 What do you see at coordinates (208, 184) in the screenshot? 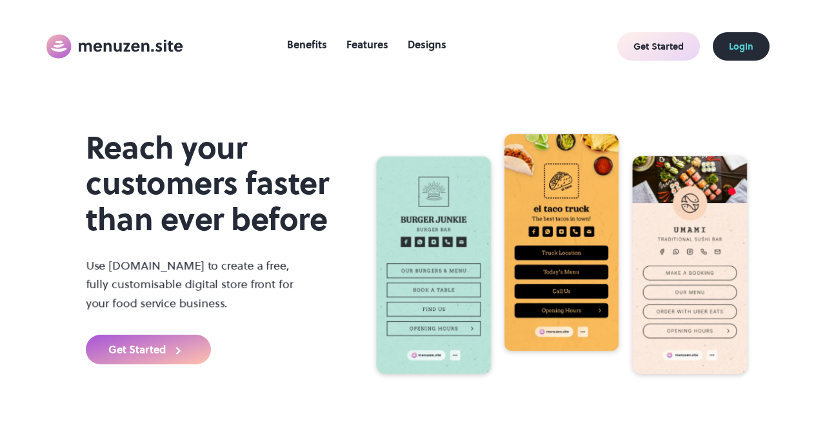
I see `h1: Reach your customers faster than ever before` at bounding box center [208, 184].